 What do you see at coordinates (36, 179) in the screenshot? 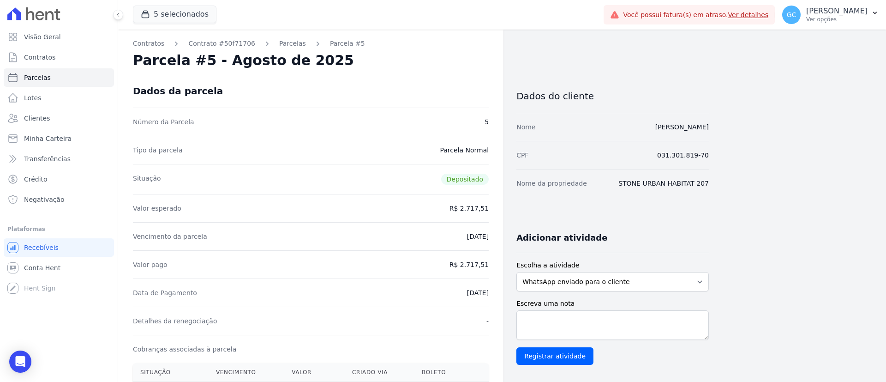
I see `span: Crédito` at bounding box center [36, 179].